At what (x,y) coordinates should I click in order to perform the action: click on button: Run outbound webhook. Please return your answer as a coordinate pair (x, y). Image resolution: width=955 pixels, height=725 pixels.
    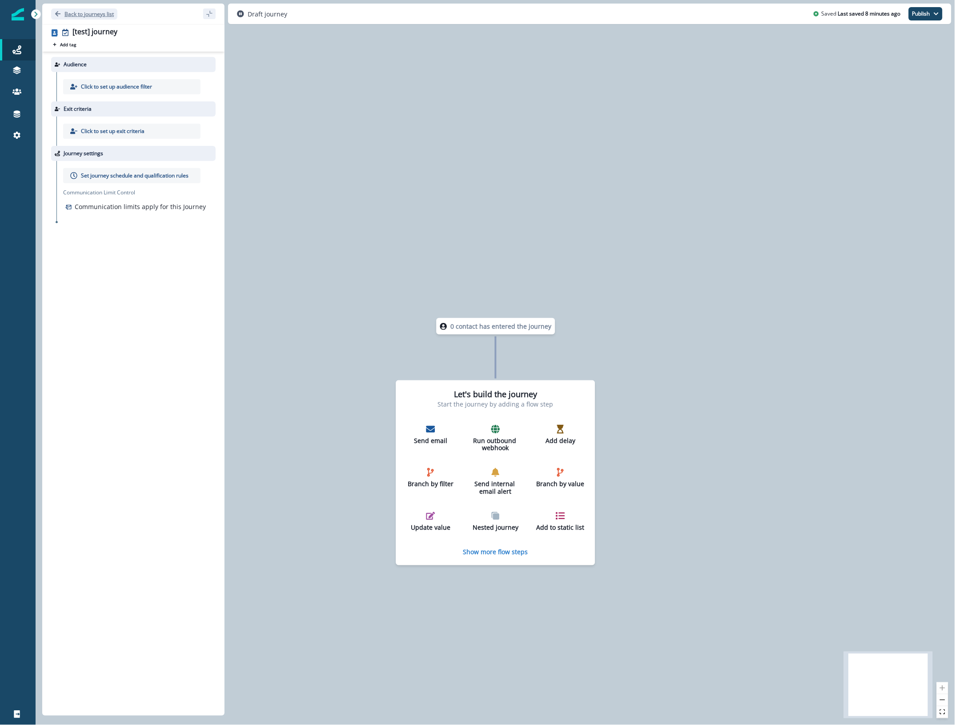
    Looking at the image, I should click on (496, 438).